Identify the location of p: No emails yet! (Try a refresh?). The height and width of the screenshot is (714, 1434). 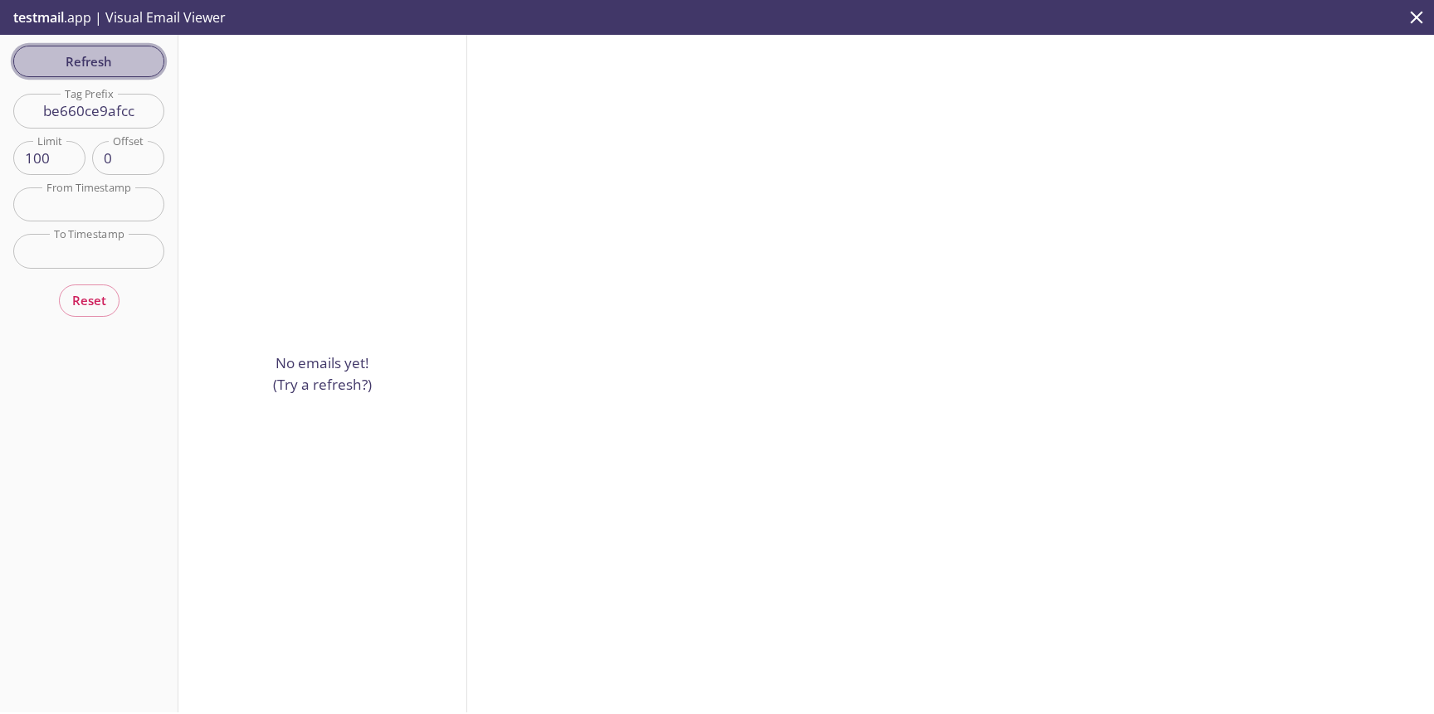
(322, 373).